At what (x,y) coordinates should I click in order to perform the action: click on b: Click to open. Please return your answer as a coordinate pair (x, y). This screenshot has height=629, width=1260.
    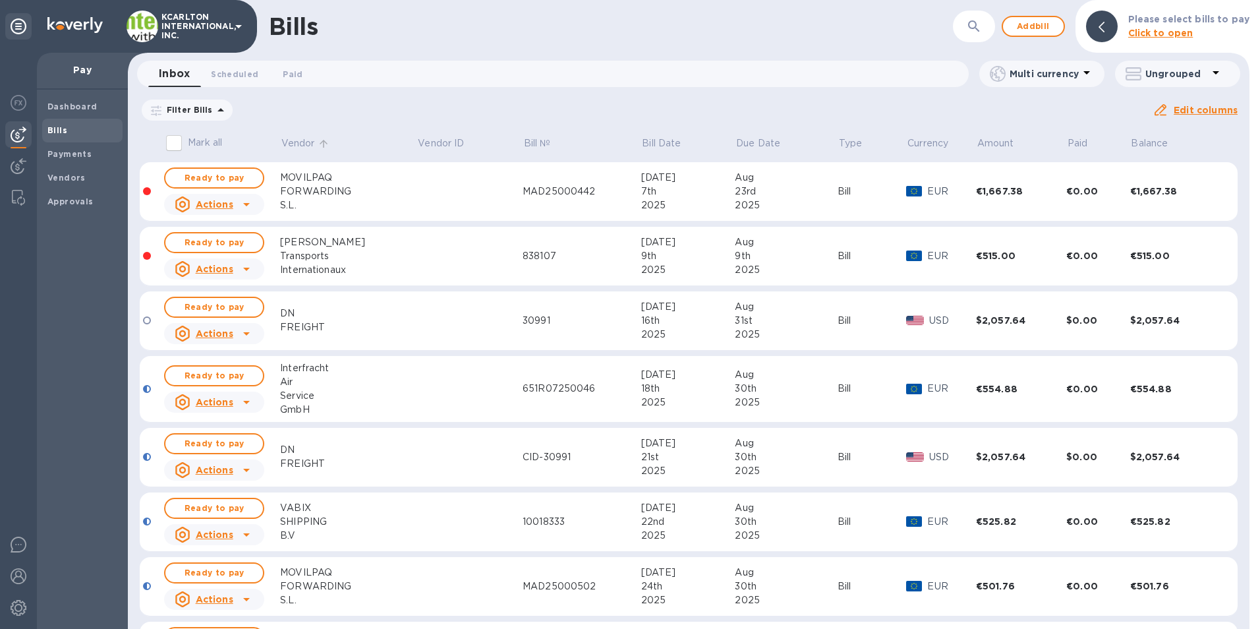
    Looking at the image, I should click on (1161, 33).